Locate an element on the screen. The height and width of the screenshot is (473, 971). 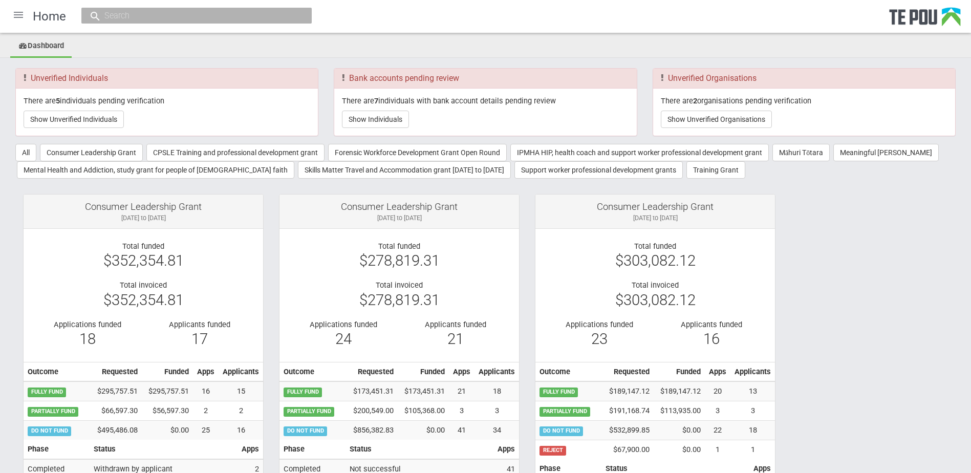
button: Show Unverified Individuals is located at coordinates (74, 119).